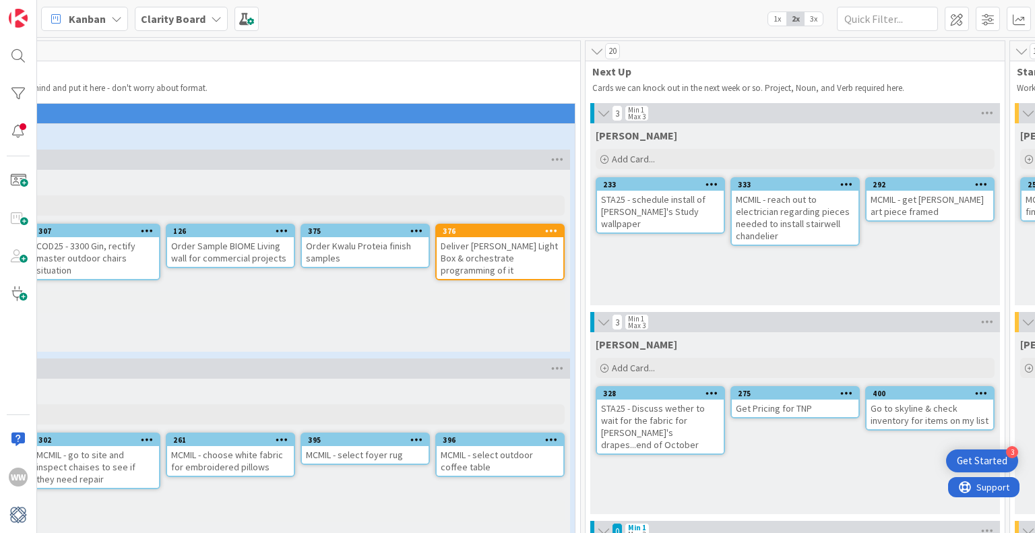  What do you see at coordinates (1012, 452) in the screenshot?
I see `div: 3` at bounding box center [1012, 452].